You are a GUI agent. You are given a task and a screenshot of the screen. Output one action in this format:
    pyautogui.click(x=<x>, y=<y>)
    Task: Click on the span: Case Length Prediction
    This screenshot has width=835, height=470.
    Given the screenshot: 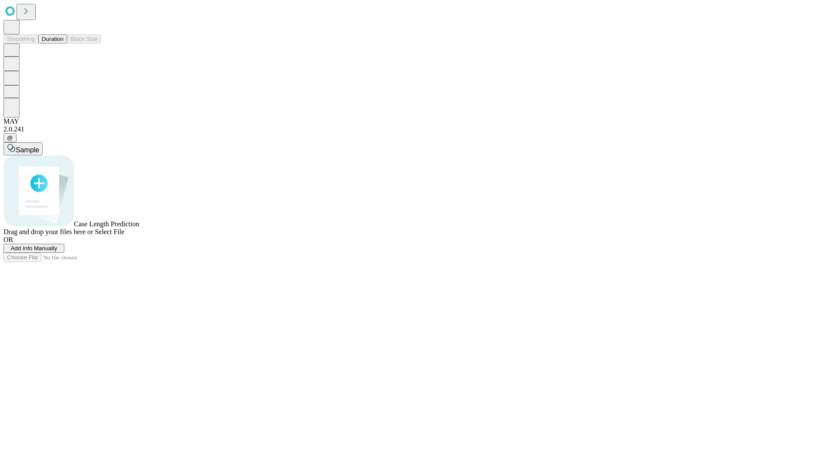 What is the action you would take?
    pyautogui.click(x=107, y=224)
    